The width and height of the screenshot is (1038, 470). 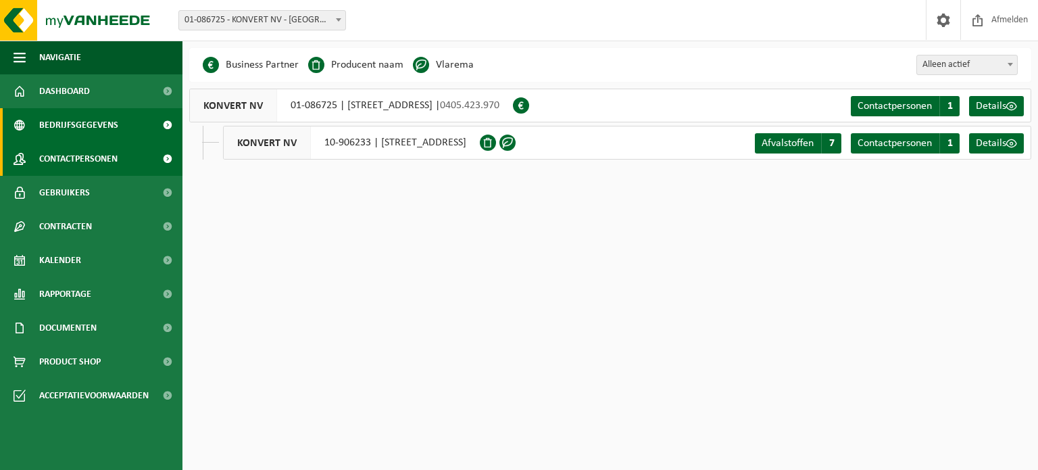 What do you see at coordinates (94, 395) in the screenshot?
I see `span: Acceptatievoorwaarden` at bounding box center [94, 395].